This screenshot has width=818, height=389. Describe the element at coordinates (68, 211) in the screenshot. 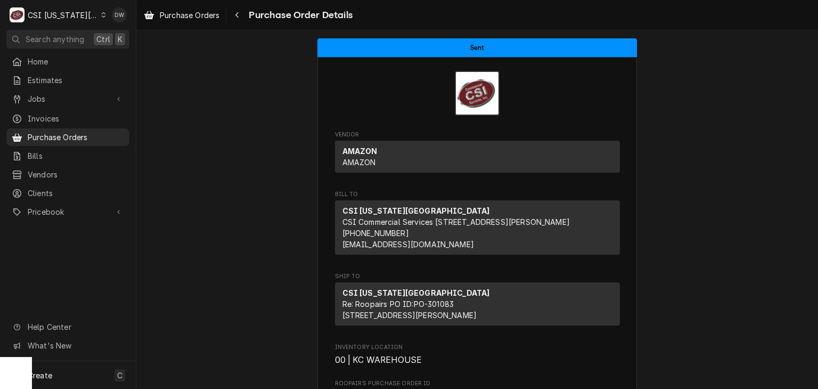

I see `a: Go to Pricebook` at that location.